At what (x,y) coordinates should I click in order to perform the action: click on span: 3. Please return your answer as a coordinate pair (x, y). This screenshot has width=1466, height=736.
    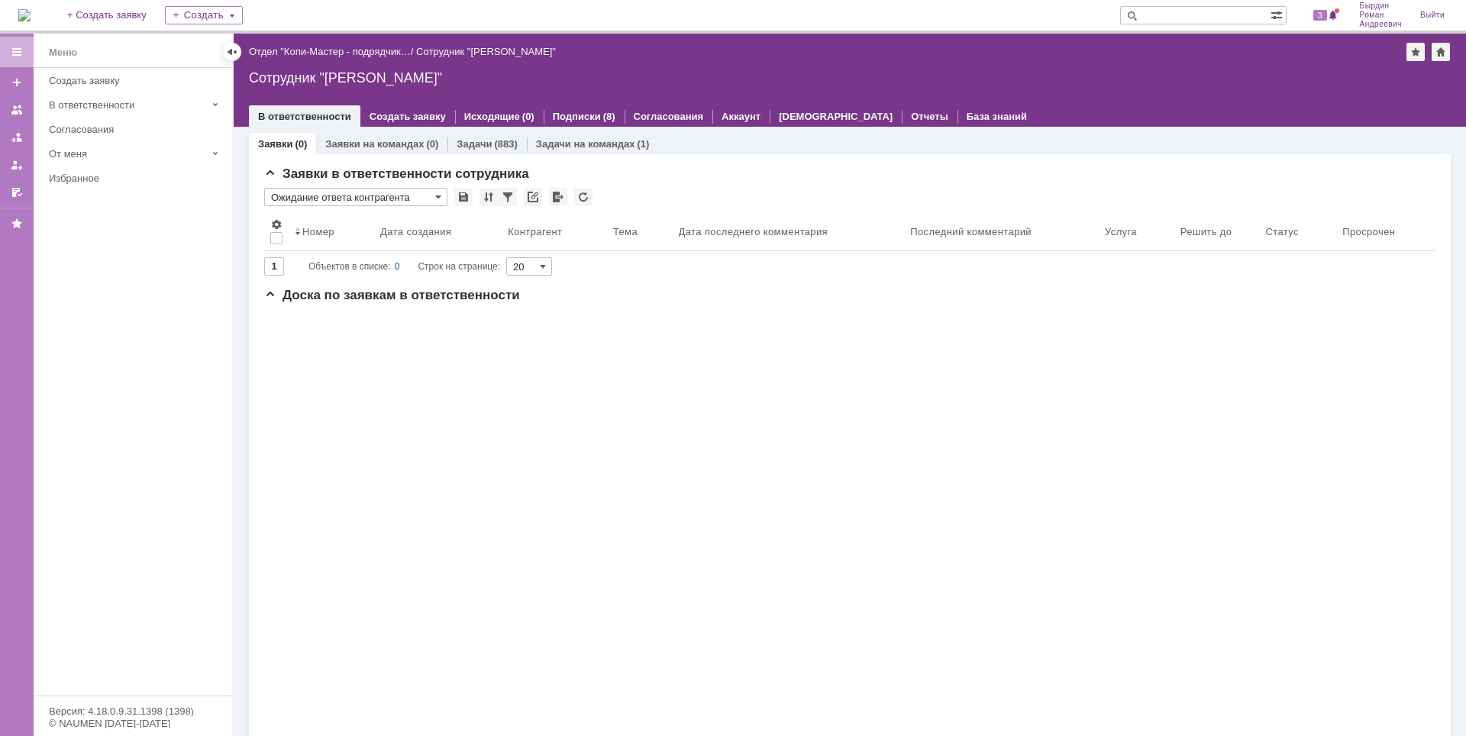
    Looking at the image, I should click on (1320, 15).